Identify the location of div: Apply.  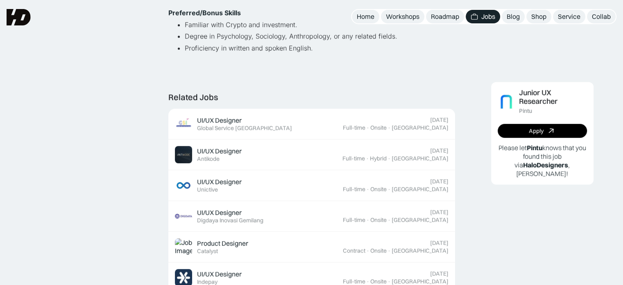
(536, 131).